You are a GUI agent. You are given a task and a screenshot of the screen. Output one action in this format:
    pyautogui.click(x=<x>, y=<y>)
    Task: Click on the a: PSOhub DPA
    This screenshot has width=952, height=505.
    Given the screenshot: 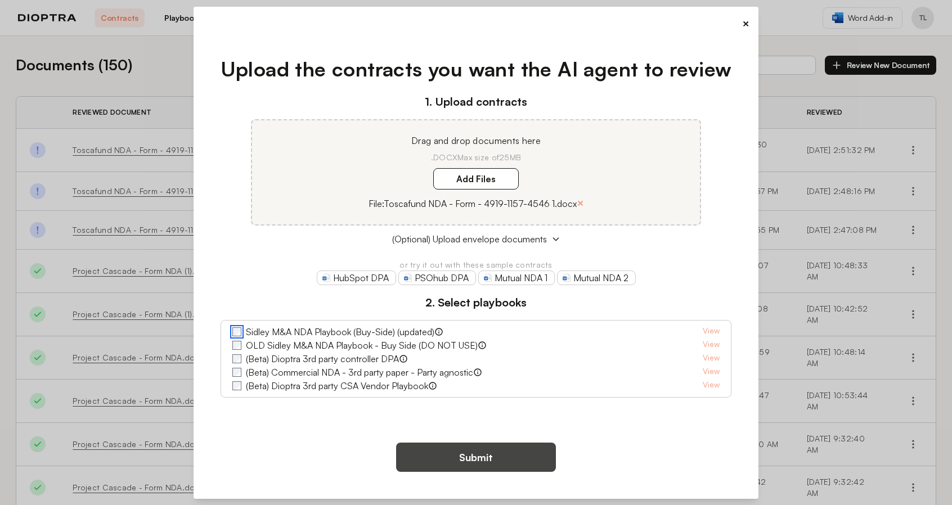 What is the action you would take?
    pyautogui.click(x=437, y=278)
    